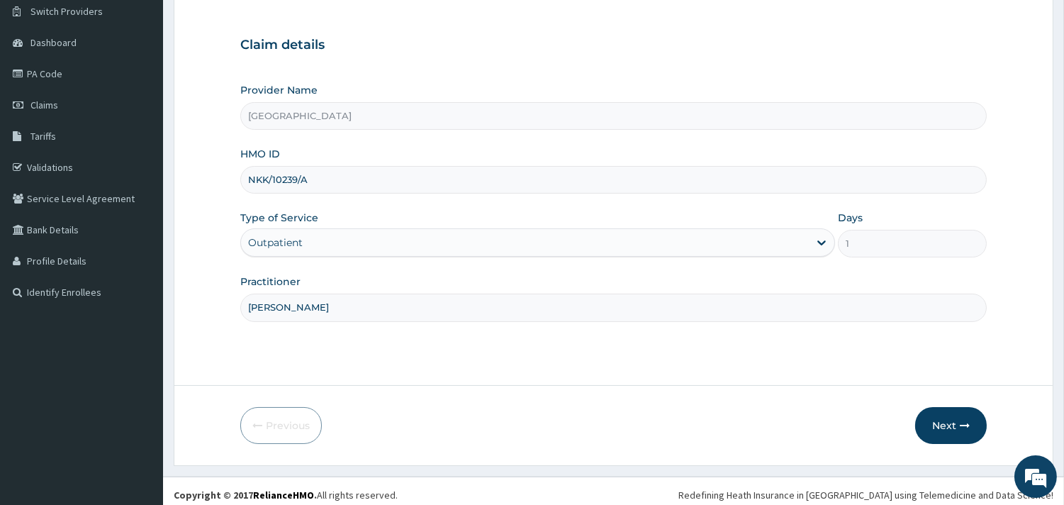 This screenshot has height=505, width=1064. Describe the element at coordinates (67, 11) in the screenshot. I see `span: Switch Providers` at that location.